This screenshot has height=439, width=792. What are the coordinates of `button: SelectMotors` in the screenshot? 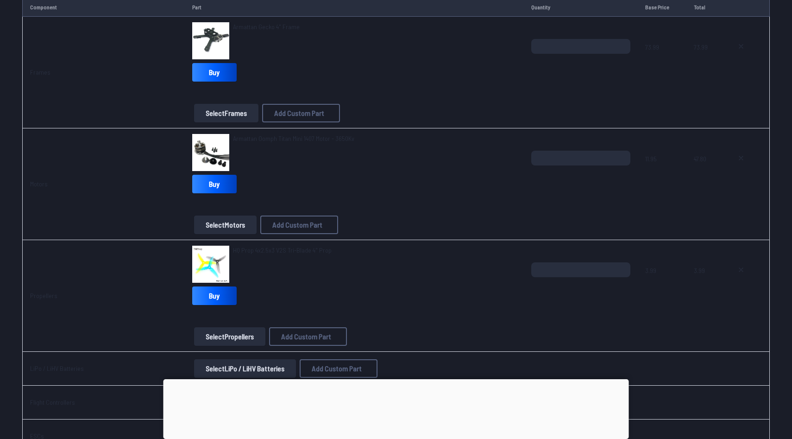 It's located at (225, 225).